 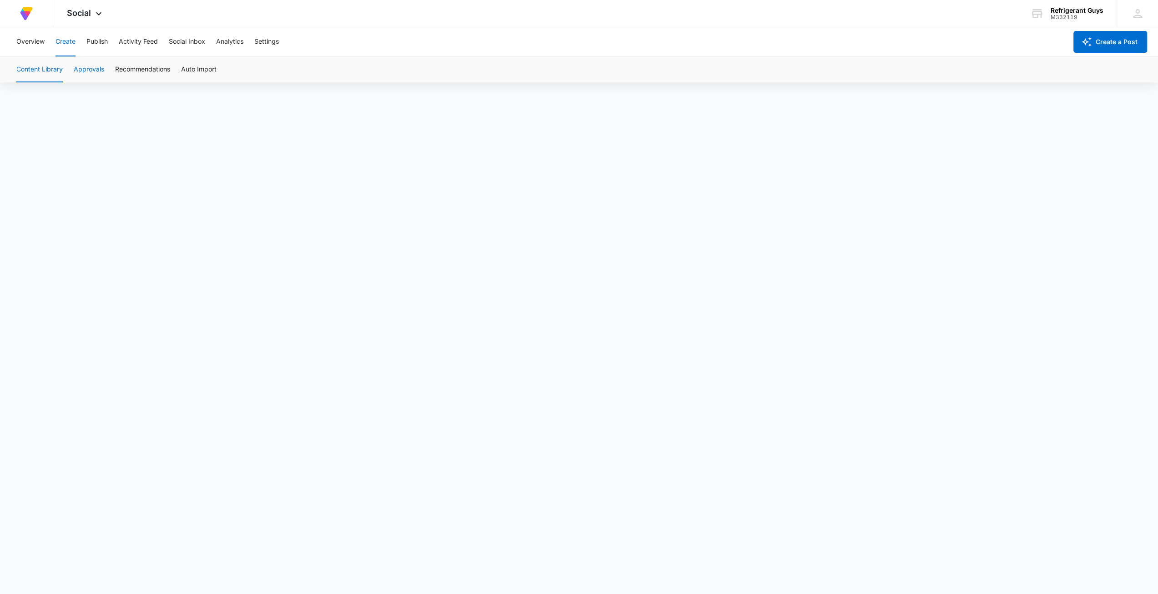 What do you see at coordinates (65, 42) in the screenshot?
I see `button: Create` at bounding box center [65, 42].